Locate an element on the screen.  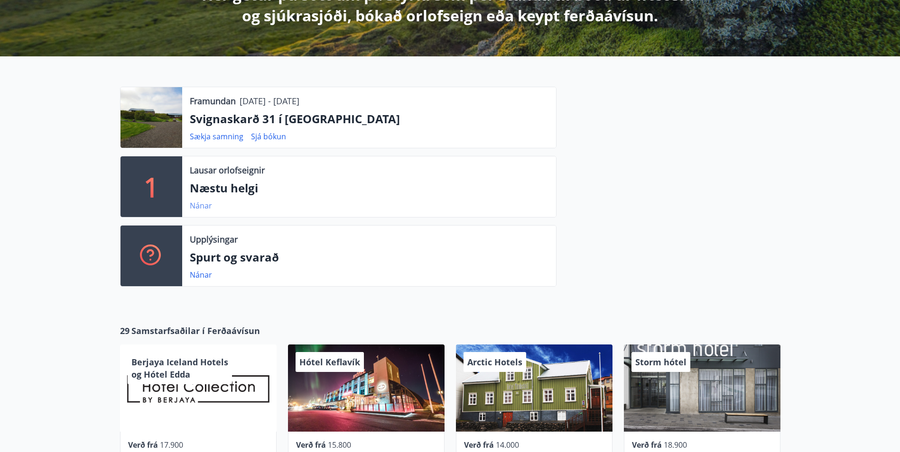
span: 17.900 is located at coordinates (171, 445).